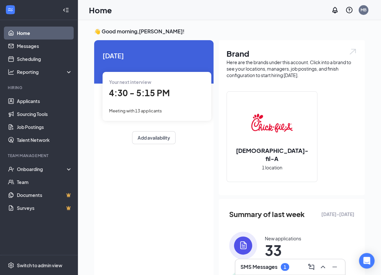  I want to click on div: Team Management, so click(39, 156).